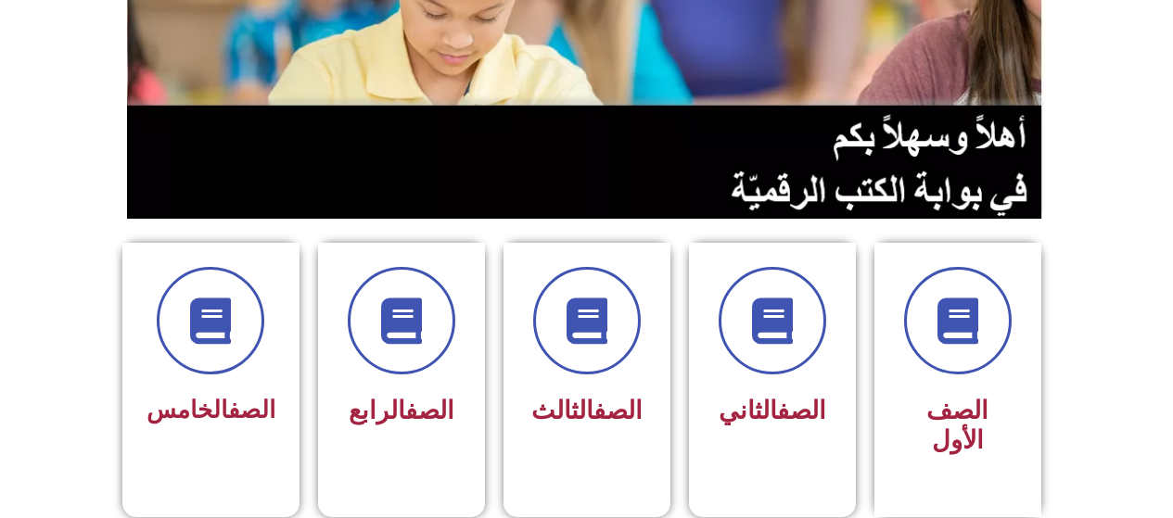 This screenshot has width=1173, height=518. I want to click on span: الخامس, so click(210, 410).